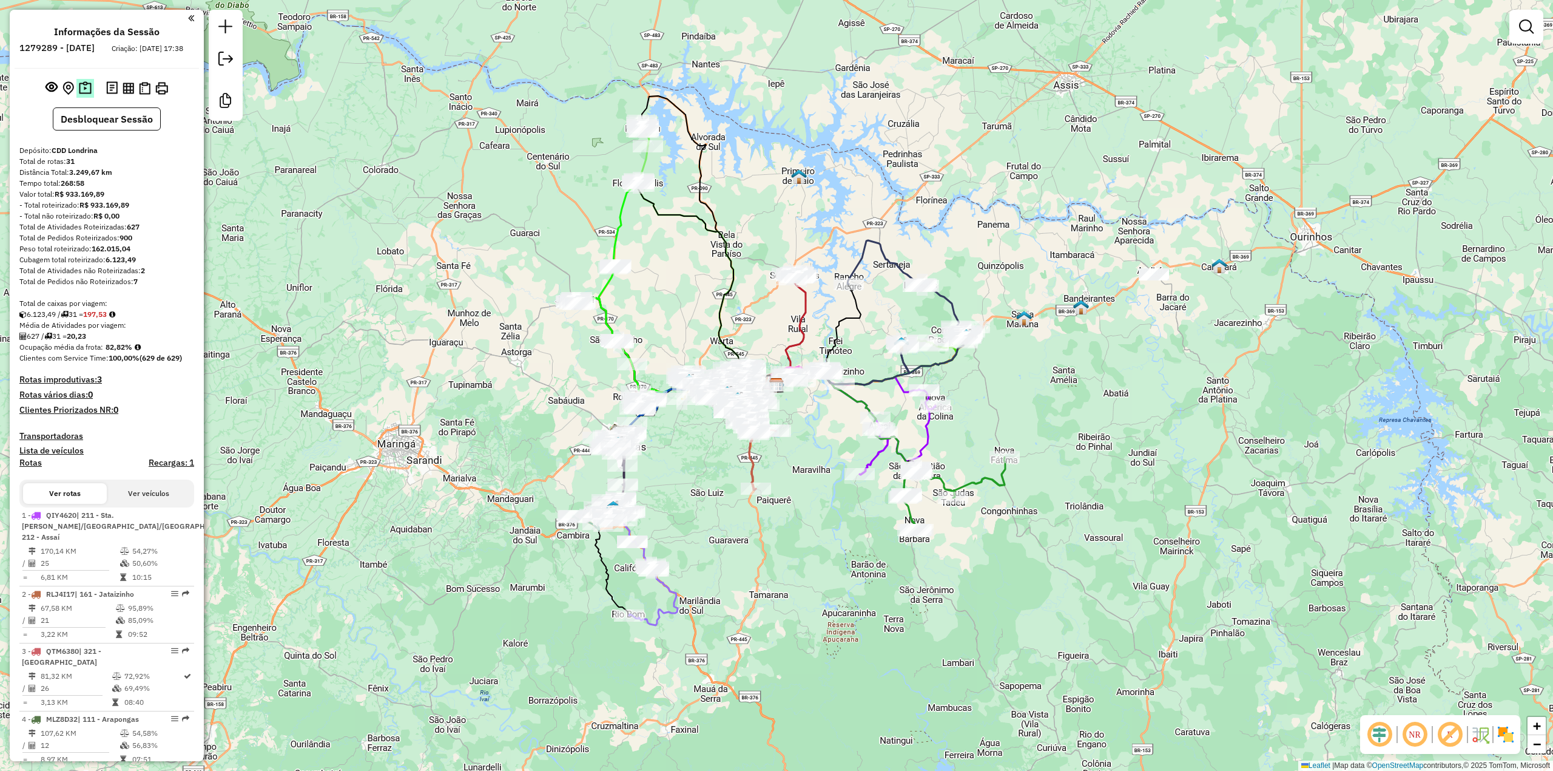  Describe the element at coordinates (107, 249) in the screenshot. I see `div: Peso total roteirizado:` at that location.